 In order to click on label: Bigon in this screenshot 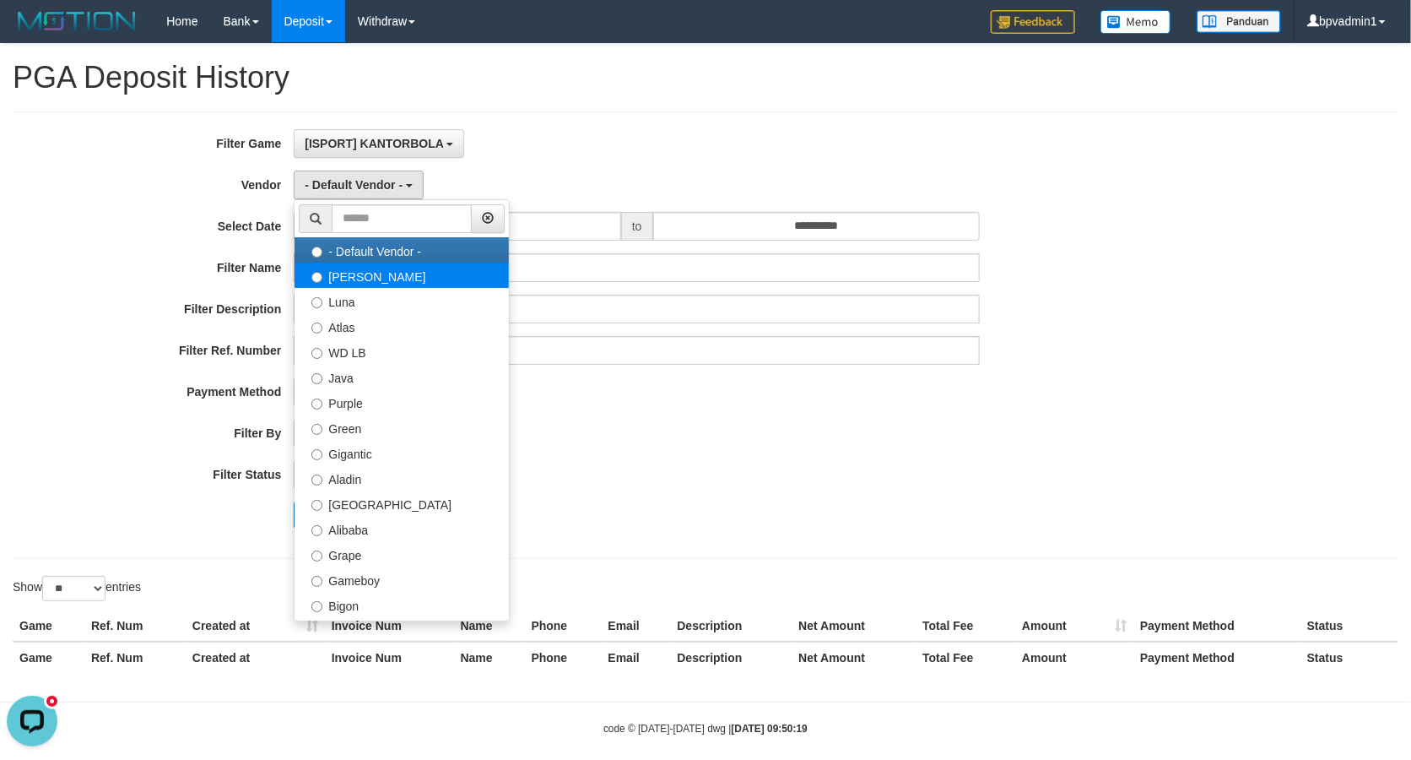, I will do `click(402, 604)`.